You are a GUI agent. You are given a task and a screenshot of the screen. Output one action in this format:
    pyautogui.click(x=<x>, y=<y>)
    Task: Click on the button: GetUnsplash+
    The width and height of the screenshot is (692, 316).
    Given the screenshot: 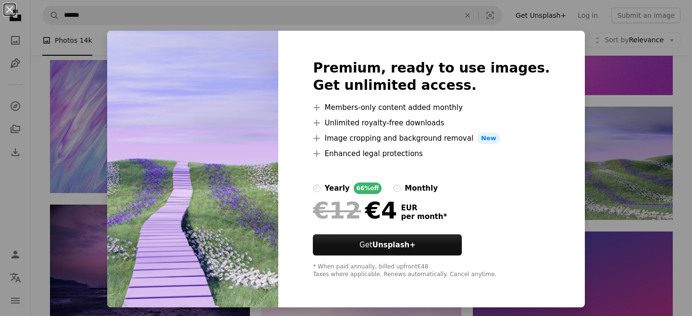 What is the action you would take?
    pyautogui.click(x=387, y=245)
    